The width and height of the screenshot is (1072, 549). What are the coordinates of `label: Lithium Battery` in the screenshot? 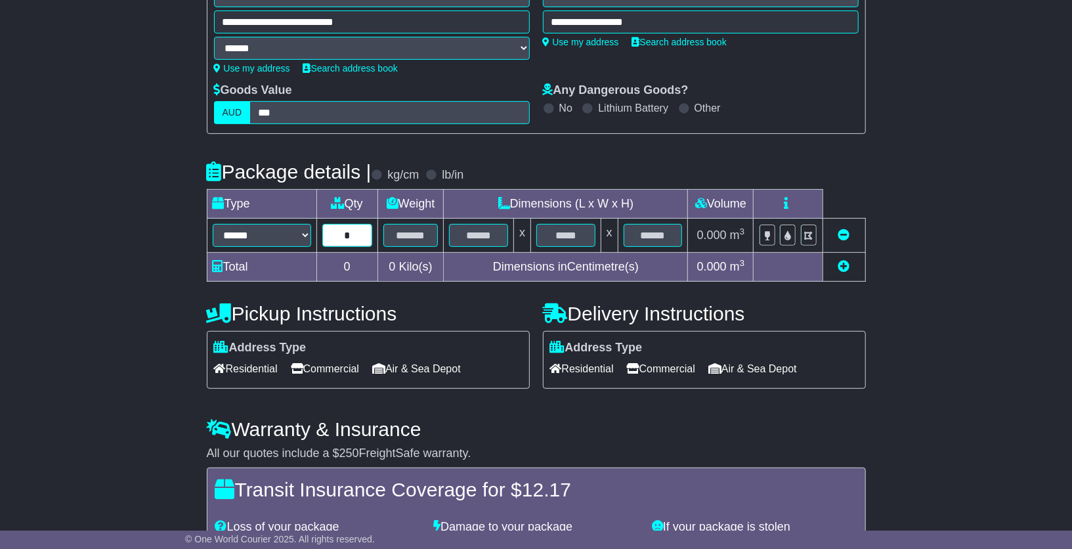 It's located at (633, 108).